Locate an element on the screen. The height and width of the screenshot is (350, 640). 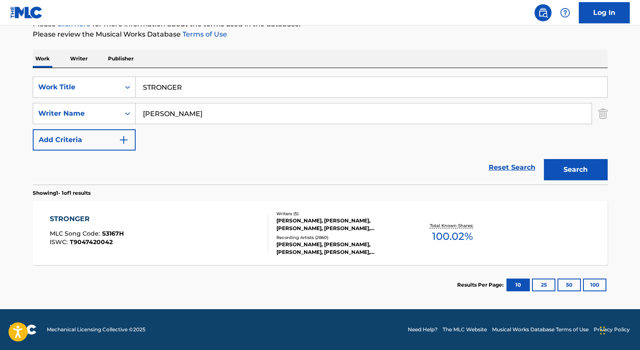
span: 100.02 % is located at coordinates (452, 236).